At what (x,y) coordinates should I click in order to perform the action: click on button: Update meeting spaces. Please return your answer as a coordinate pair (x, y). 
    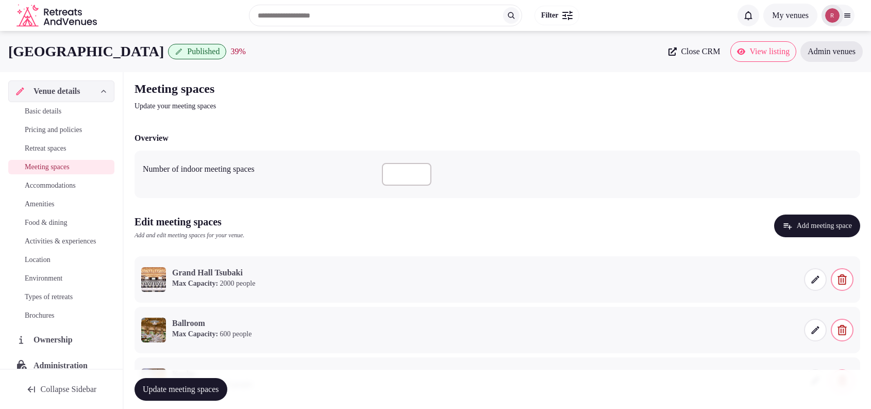
    Looking at the image, I should click on (181, 389).